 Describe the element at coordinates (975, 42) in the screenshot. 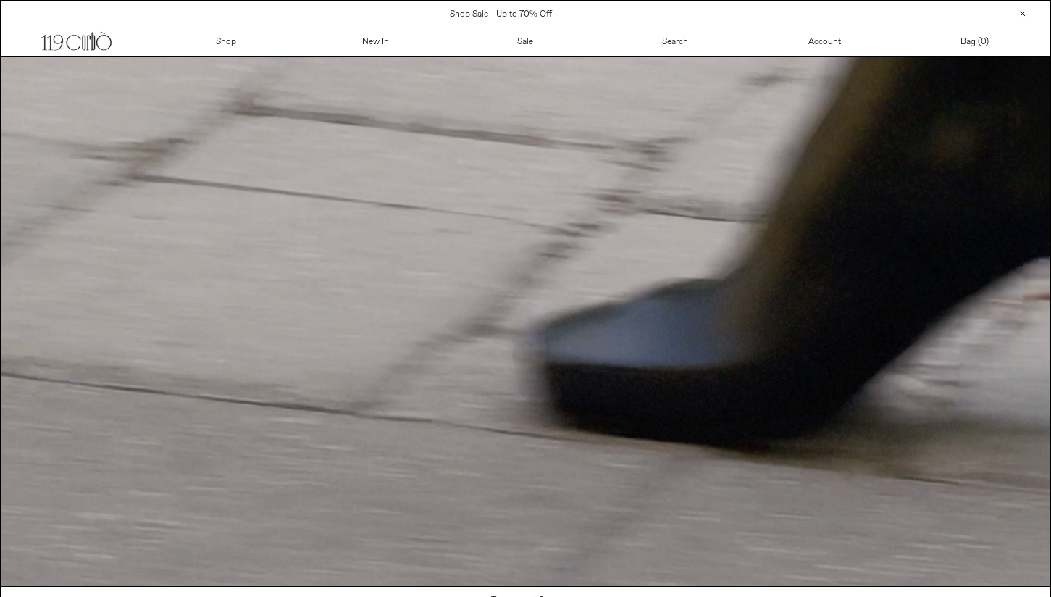

I see `a: Bag ()` at that location.